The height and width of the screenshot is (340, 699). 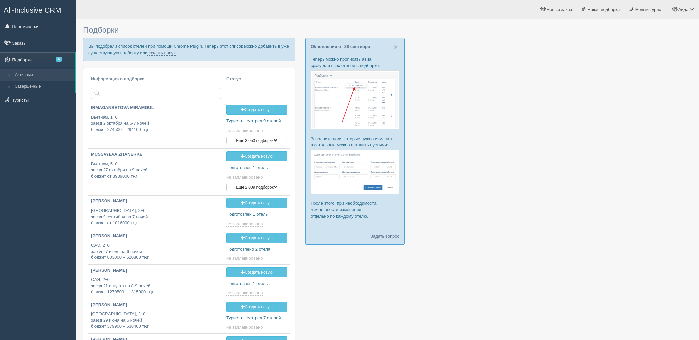 What do you see at coordinates (156, 124) in the screenshot?
I see `p: Вьетнам, 1+0 заезд 2 октября на 6-7 ночей бюджет 274500 – 294100 тңг` at bounding box center [156, 124].